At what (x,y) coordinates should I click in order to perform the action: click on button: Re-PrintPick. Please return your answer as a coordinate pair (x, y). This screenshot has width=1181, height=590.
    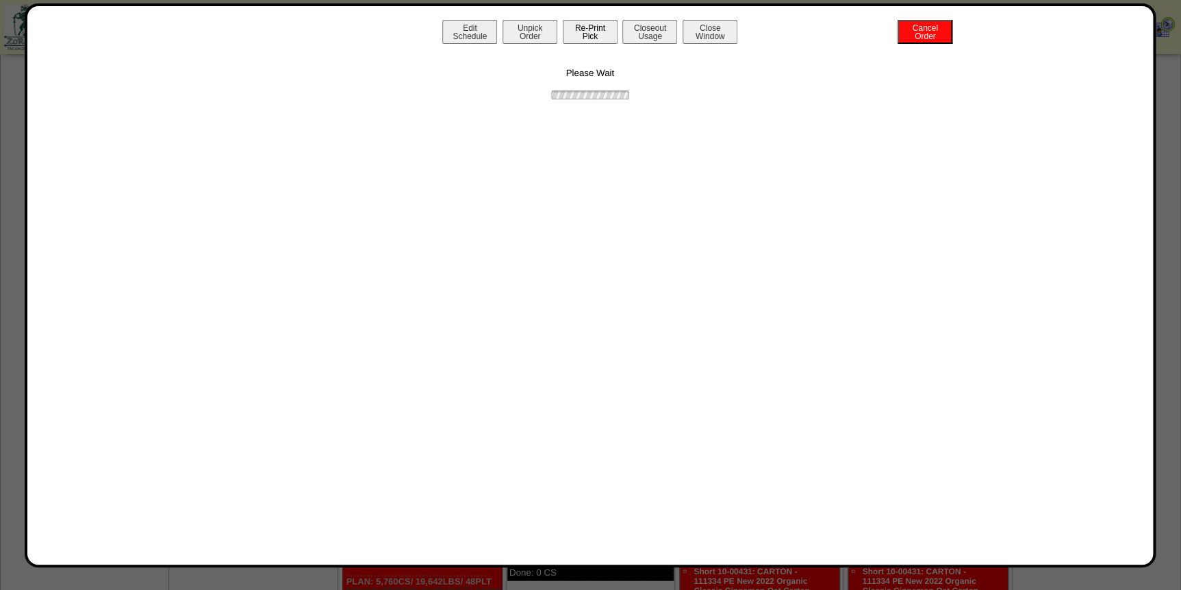
    Looking at the image, I should click on (590, 31).